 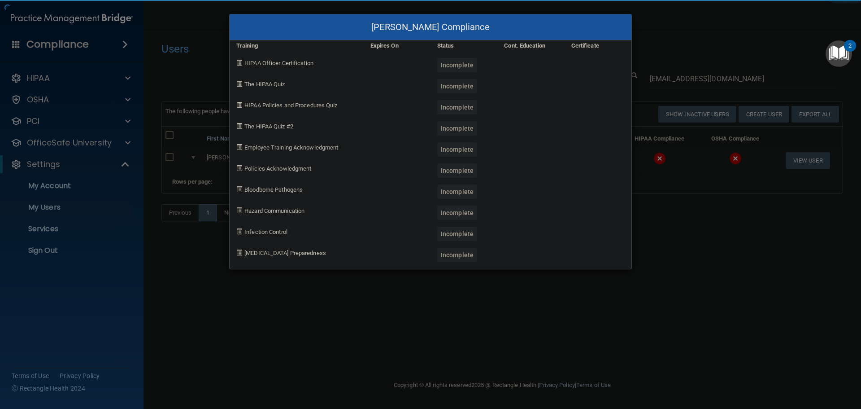 I want to click on div: Status, so click(x=464, y=46).